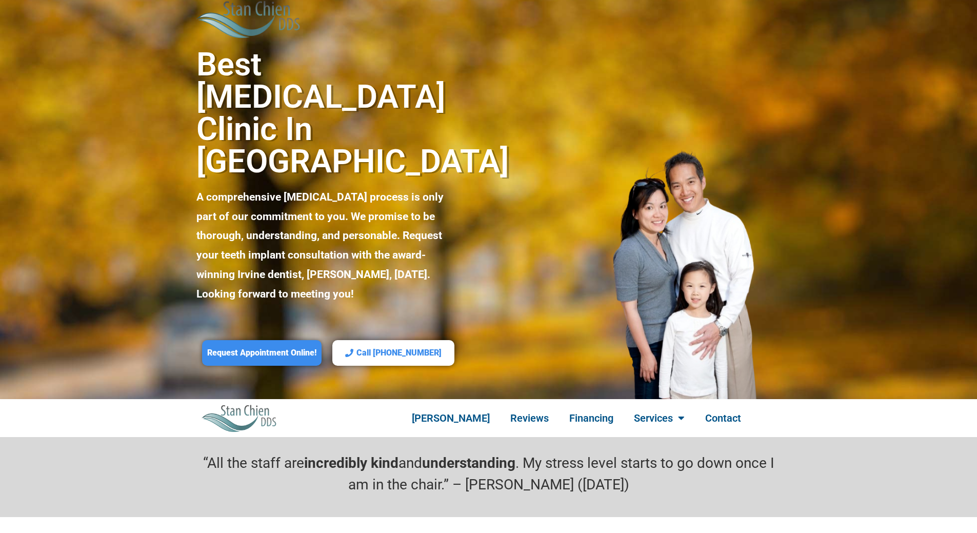 The image size is (977, 533). Describe the element at coordinates (576, 418) in the screenshot. I see `nav: Menu` at that location.